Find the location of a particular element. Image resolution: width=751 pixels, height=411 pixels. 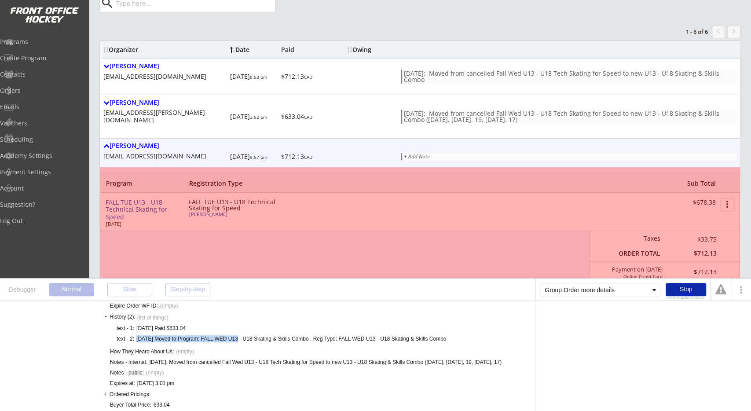

div: Owing is located at coordinates (364, 50).